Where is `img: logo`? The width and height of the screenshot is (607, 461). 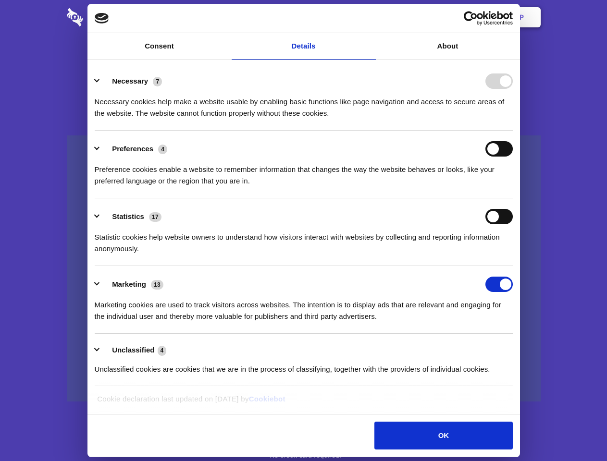
img: logo is located at coordinates (102, 18).